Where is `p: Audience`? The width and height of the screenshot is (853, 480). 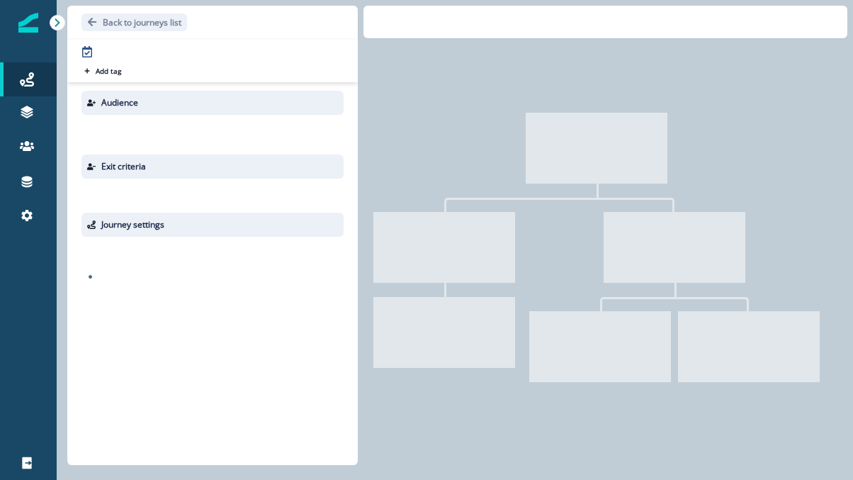 p: Audience is located at coordinates (120, 103).